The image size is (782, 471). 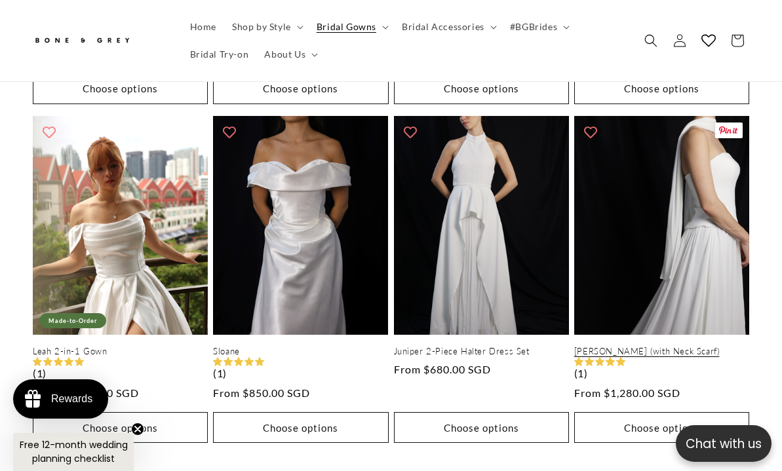 I want to click on summary: Bridal Accessories, so click(x=448, y=27).